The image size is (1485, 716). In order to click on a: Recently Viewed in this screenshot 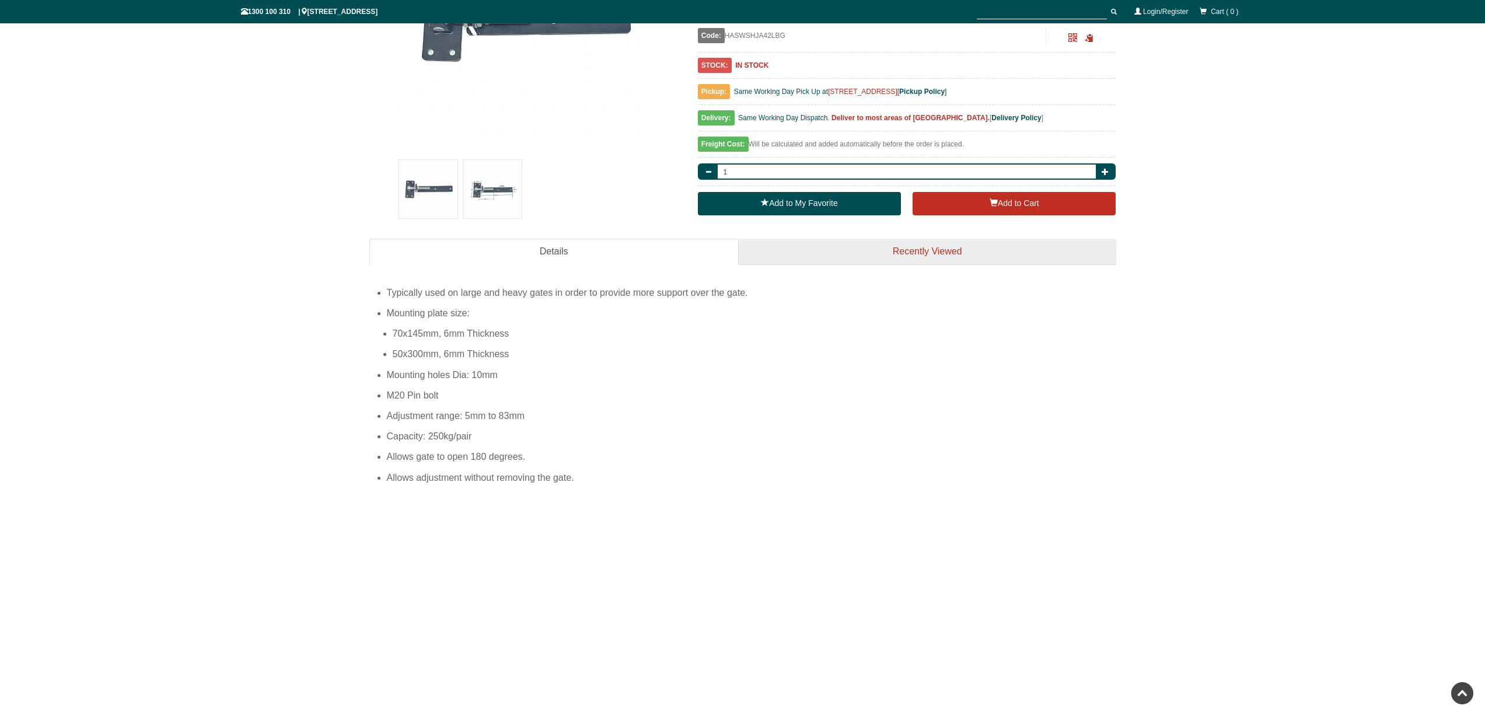, I will do `click(927, 251)`.